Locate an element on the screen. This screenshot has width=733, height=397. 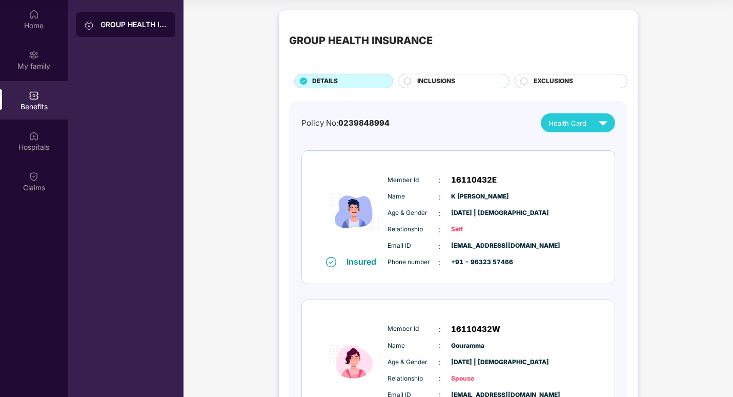
img: svg+xml;base64,PHN2ZyB4bWxucz0iaHR0cDovL3d3dy53My5vcmcvMjAwMC9zdmciIHZpZXdCb3g9IjAgMCAyNCAyNCIgd2... is located at coordinates (603, 123).